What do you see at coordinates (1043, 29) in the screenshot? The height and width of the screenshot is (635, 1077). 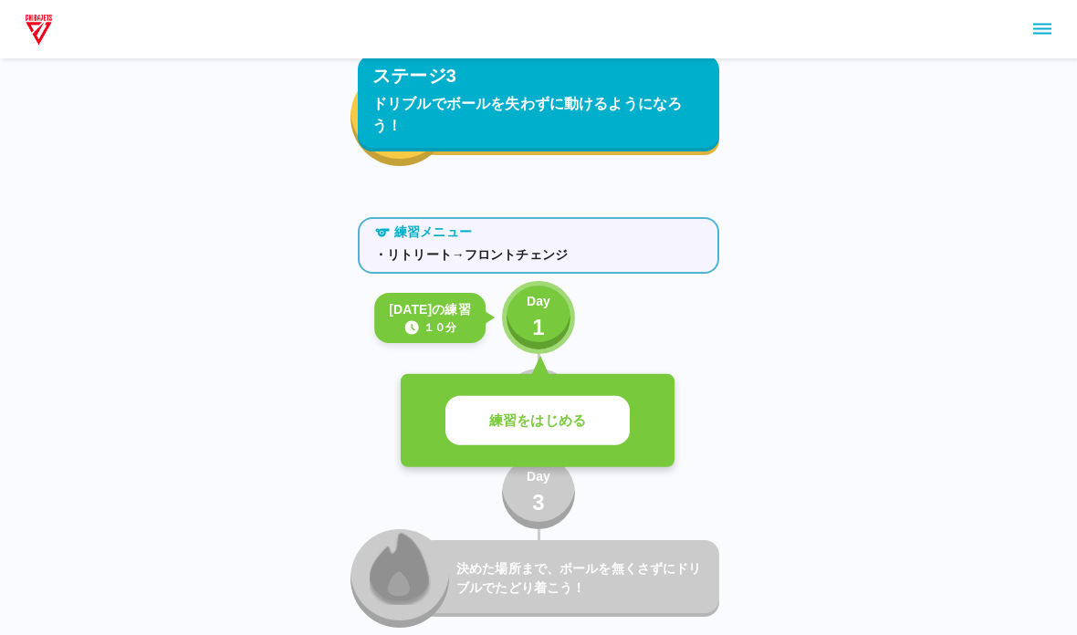 I see `button: sidemenu` at bounding box center [1043, 29].